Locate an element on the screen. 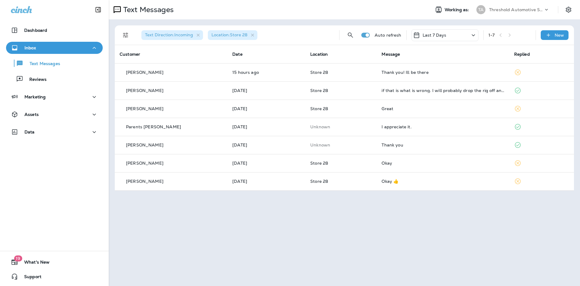 This screenshot has height=286, width=580. div: Thank you is located at coordinates (443, 145).